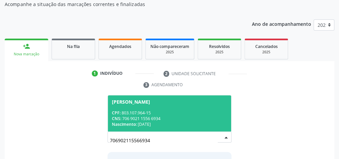 Image resolution: width=339 pixels, height=159 pixels. I want to click on p: Busque pelo nome, CNS ou CPF cadastrado para criar uma nova marcação. Você deve informar pelo men..., so click(169, 105).